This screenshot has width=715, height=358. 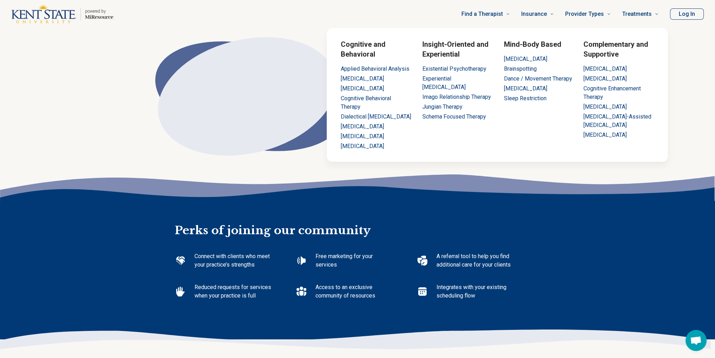 What do you see at coordinates (637, 14) in the screenshot?
I see `span: Treatments` at bounding box center [637, 14].